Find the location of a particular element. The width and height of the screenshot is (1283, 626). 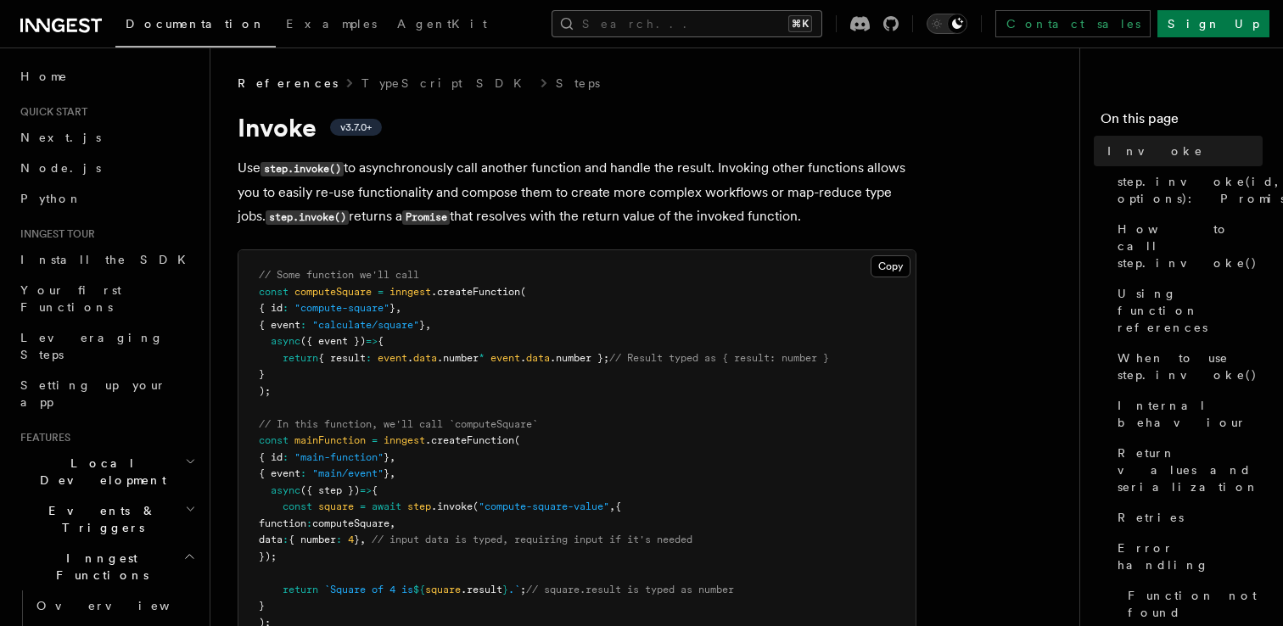

span: "compute-square" is located at coordinates (342, 308).